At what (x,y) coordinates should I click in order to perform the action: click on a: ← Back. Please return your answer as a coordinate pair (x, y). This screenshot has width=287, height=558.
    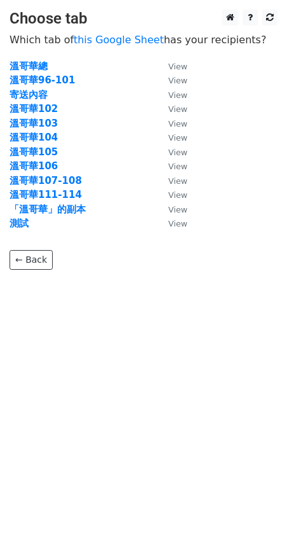
    Looking at the image, I should click on (31, 259).